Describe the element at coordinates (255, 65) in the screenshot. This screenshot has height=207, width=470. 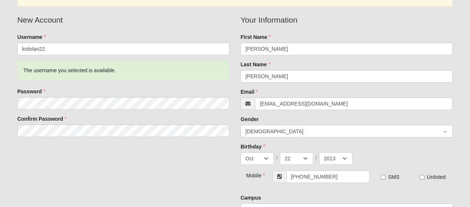
I see `label: Last Name` at that location.